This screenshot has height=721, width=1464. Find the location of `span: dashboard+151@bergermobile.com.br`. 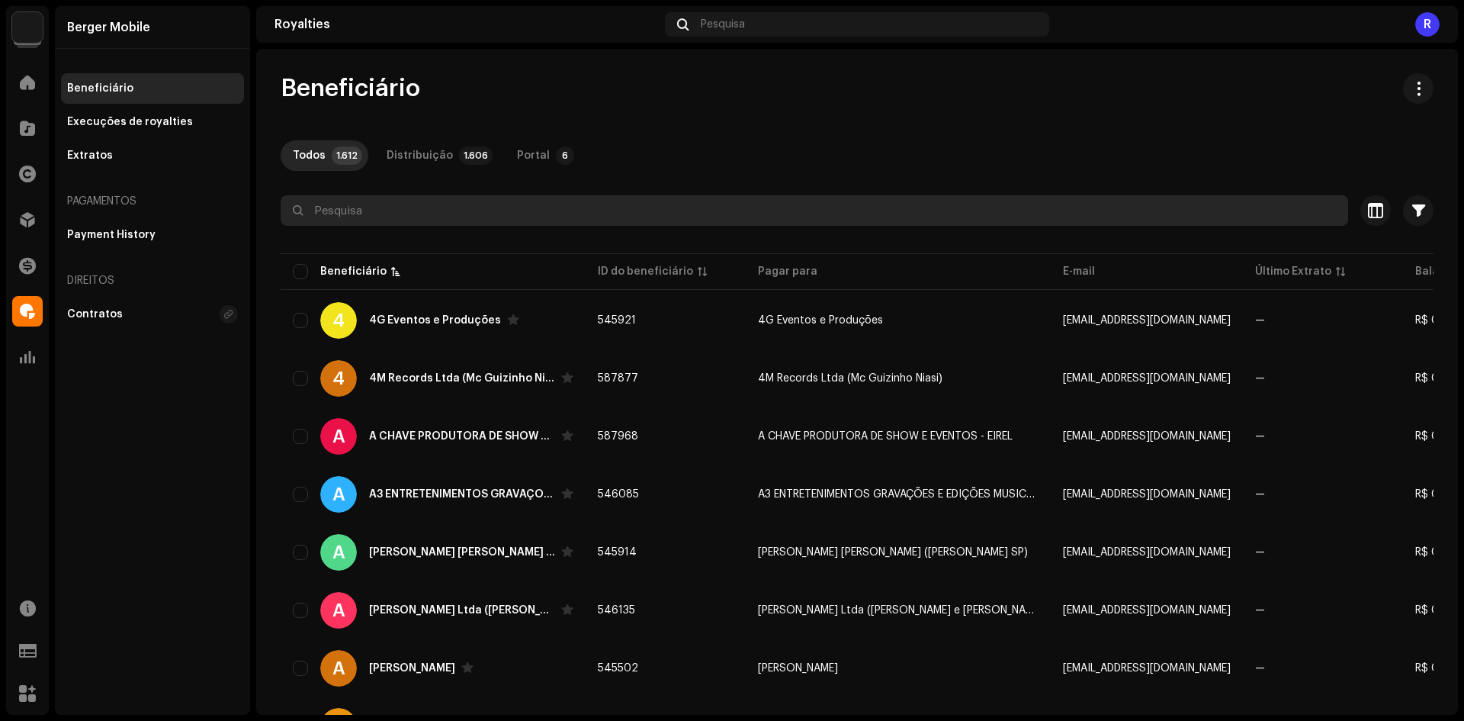

span: dashboard+151@bergermobile.com.br is located at coordinates (1147, 668).